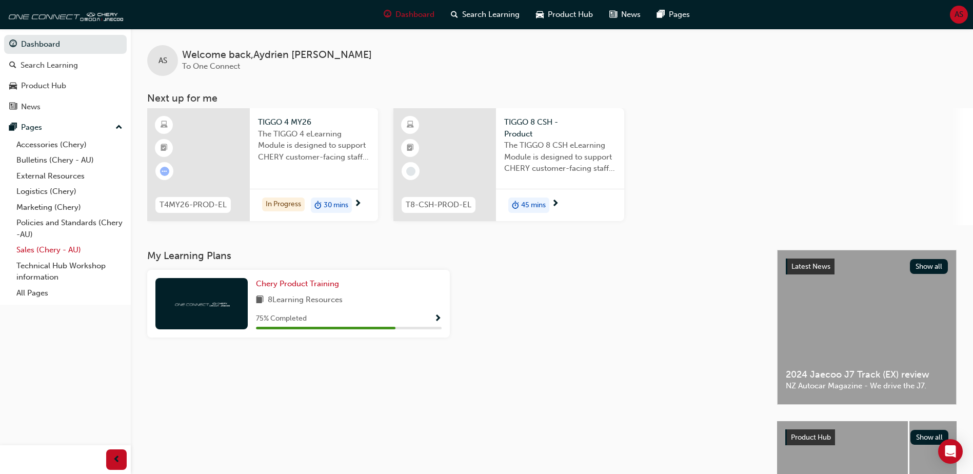 The height and width of the screenshot is (474, 973). I want to click on span: learningRecordVerb_NONE-icon, so click(411, 171).